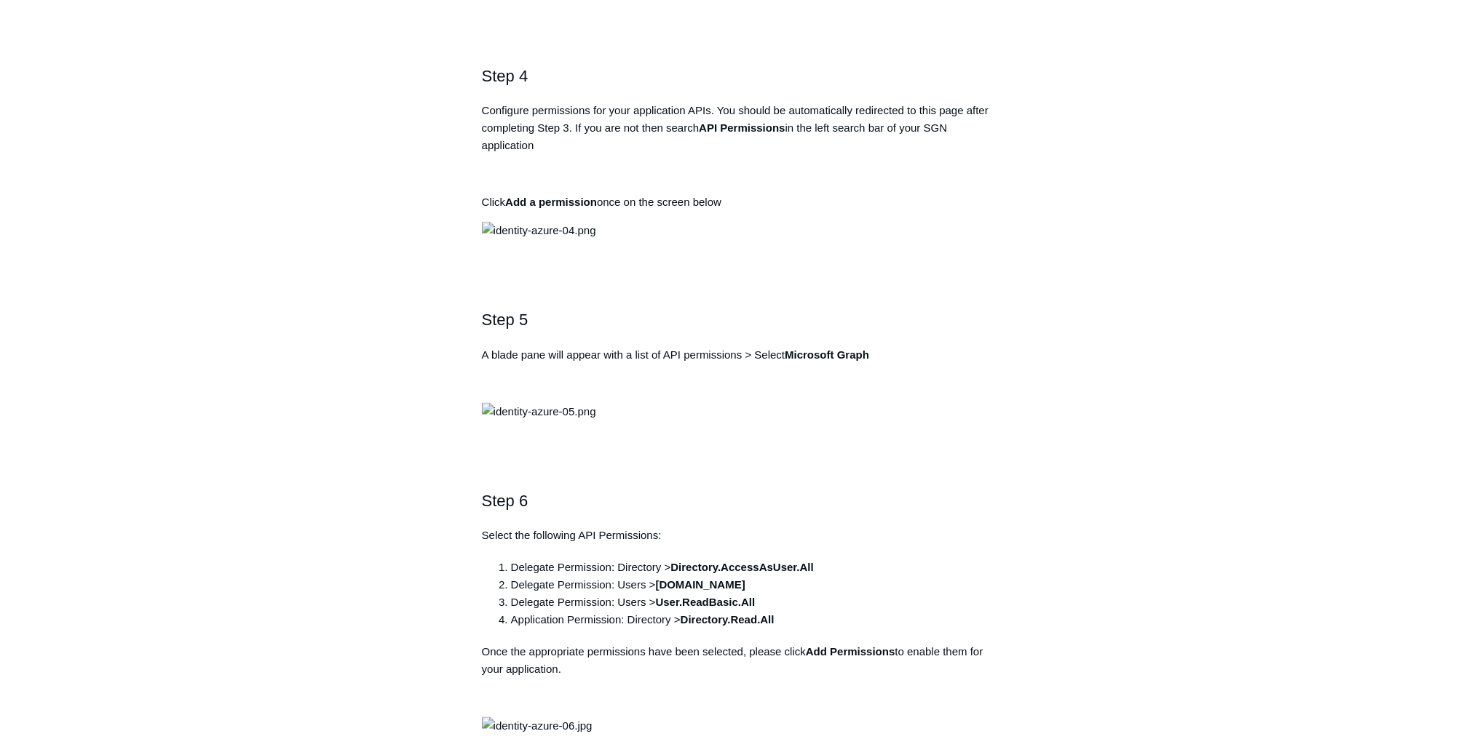 The height and width of the screenshot is (747, 1477). What do you see at coordinates (537, 726) in the screenshot?
I see `img: identity-azure-06.jpg` at bounding box center [537, 726].